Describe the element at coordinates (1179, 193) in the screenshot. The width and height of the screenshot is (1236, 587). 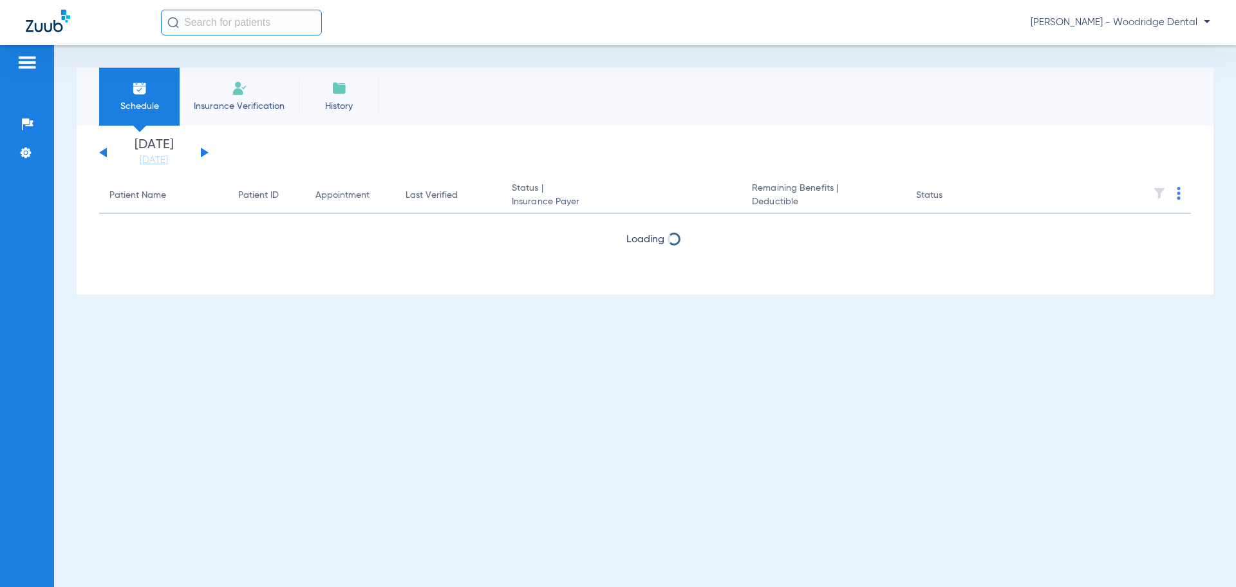
I see `img: group-dot-blue.svg` at that location.